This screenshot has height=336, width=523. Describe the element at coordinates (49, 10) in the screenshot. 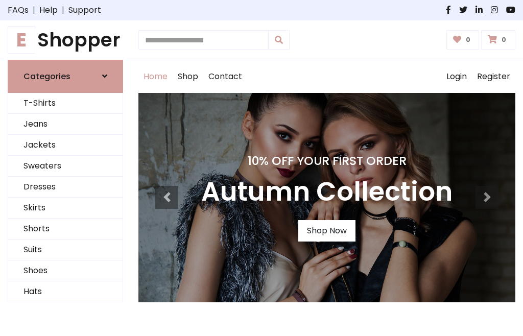

I see `a: Help` at that location.